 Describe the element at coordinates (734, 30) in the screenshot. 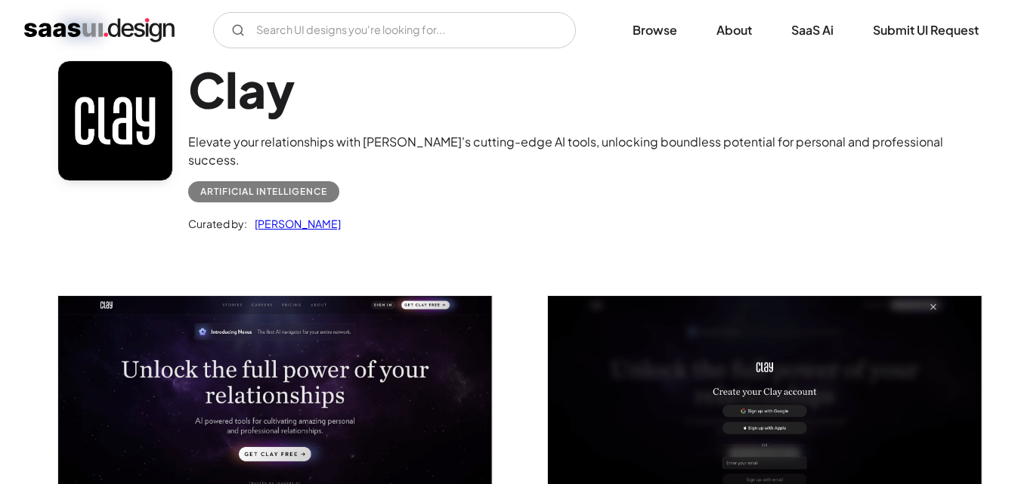

I see `a: About` at that location.